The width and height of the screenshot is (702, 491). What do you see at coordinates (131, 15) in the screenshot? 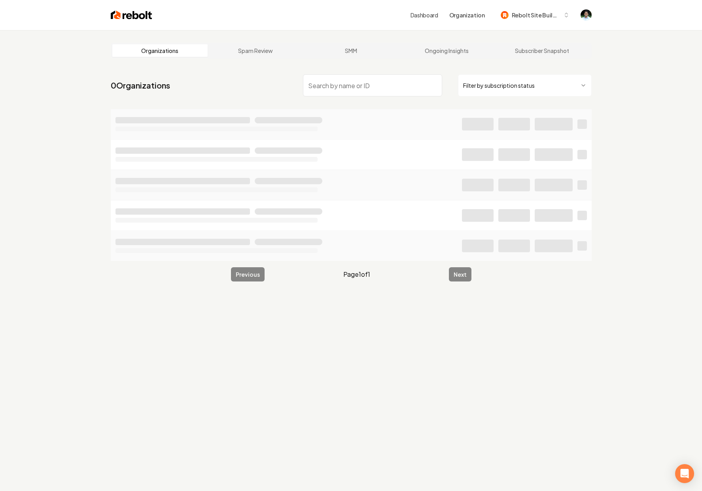
I see `img: Rebolt Logo` at bounding box center [131, 15].